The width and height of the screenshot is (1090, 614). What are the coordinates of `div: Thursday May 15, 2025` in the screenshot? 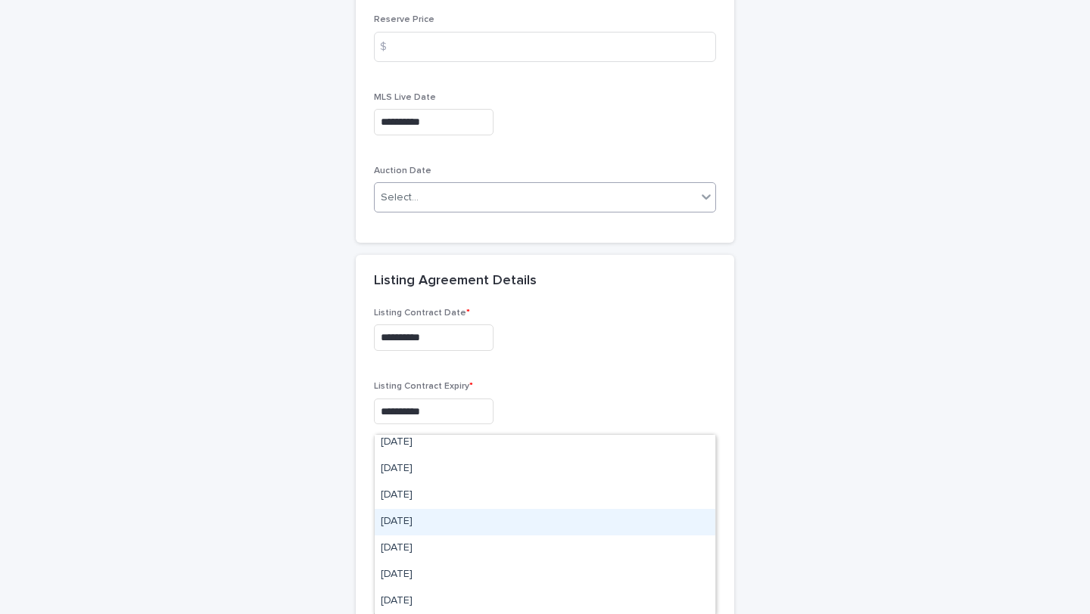 It's located at (545, 522).